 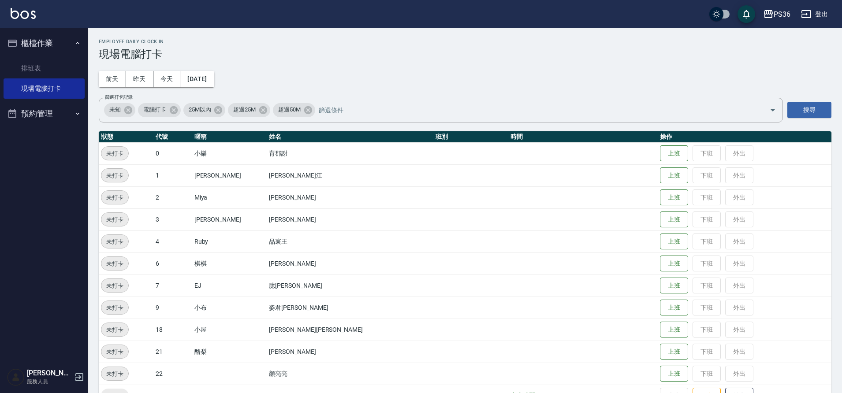 I want to click on th: 時間, so click(x=583, y=137).